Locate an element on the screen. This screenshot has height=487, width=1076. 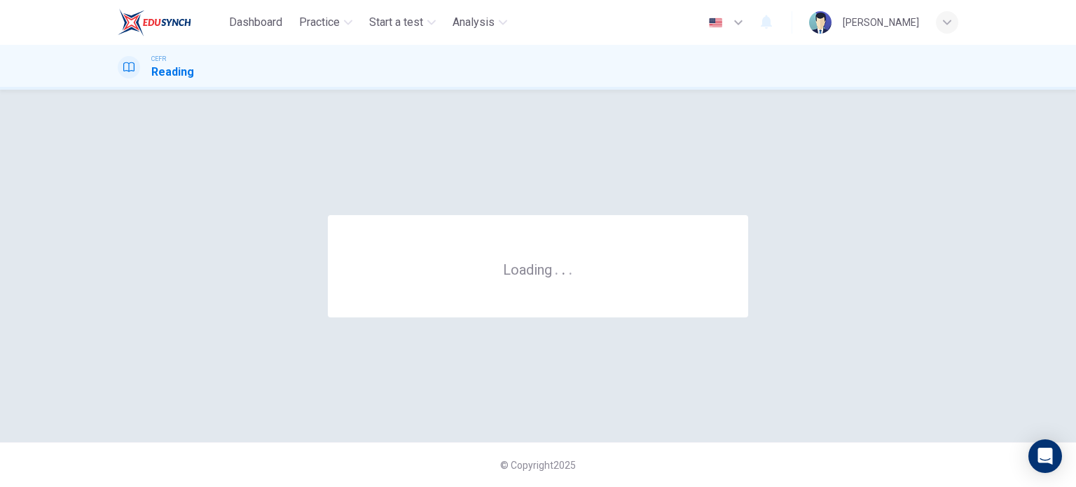
img: en is located at coordinates (716, 22).